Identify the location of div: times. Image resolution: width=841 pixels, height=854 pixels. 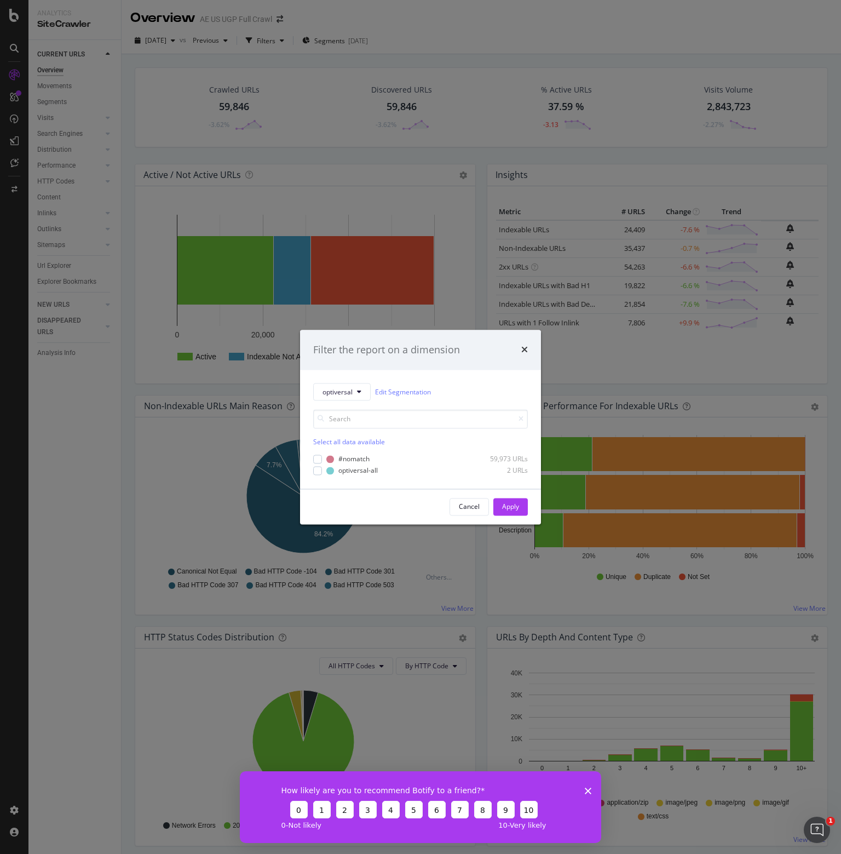
(525, 350).